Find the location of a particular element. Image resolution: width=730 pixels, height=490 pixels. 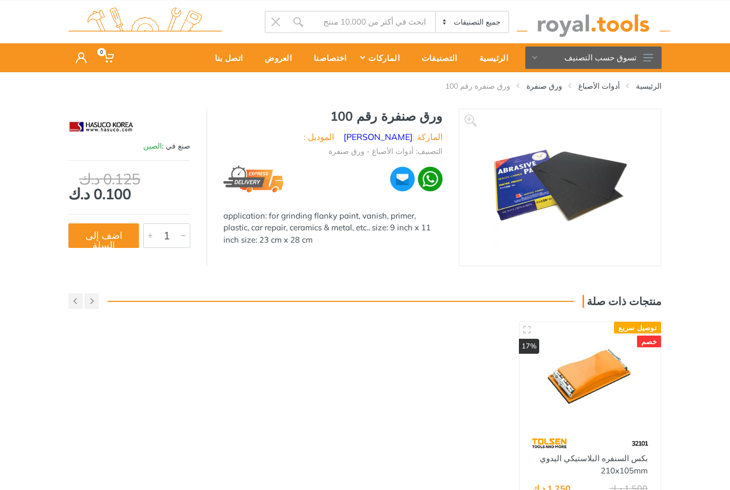

span: 32101 is located at coordinates (640, 443).